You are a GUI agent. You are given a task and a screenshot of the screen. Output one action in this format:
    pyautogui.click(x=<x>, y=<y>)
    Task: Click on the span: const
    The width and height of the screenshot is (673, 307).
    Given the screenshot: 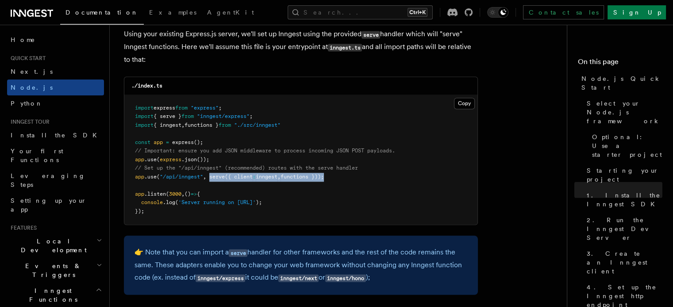 What is the action you would take?
    pyautogui.click(x=142, y=142)
    